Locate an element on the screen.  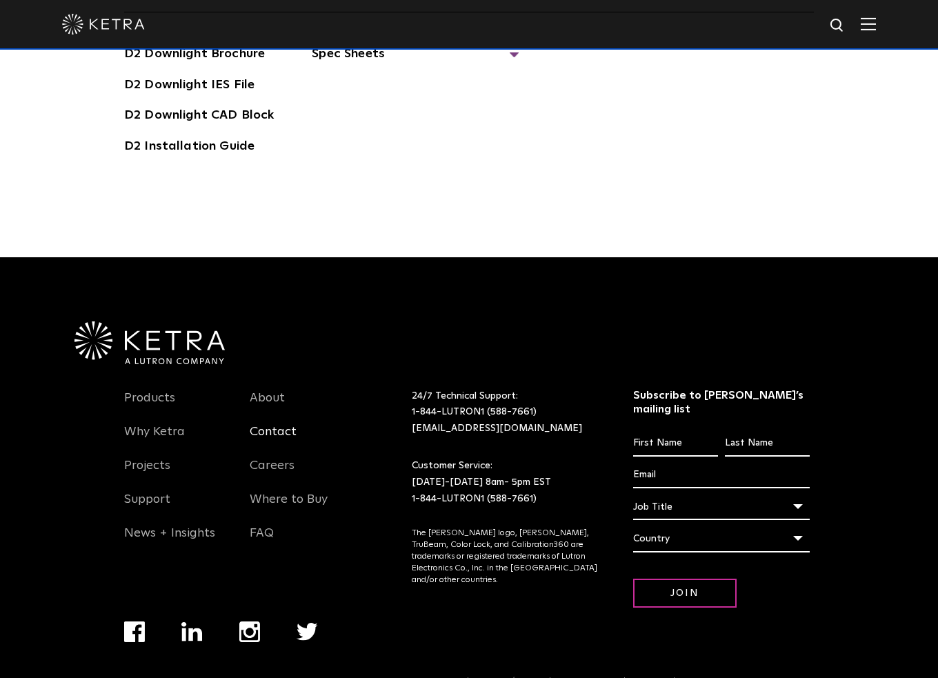
a: D2 Downlight CAD Block is located at coordinates (199, 117).